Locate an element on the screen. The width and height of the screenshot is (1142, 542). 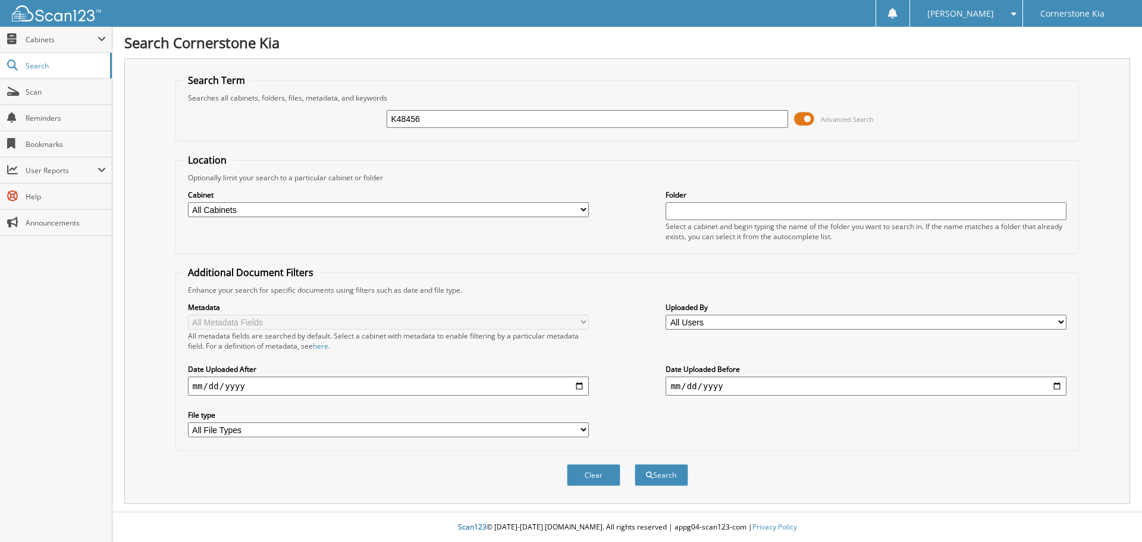
label: Date Uploaded Before is located at coordinates (866, 369).